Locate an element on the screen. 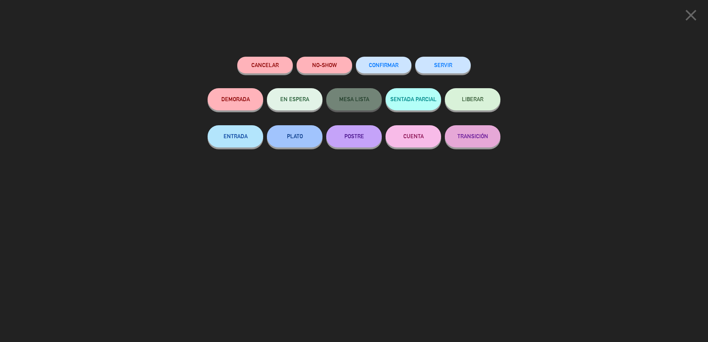  button: CUENTA is located at coordinates (413, 136).